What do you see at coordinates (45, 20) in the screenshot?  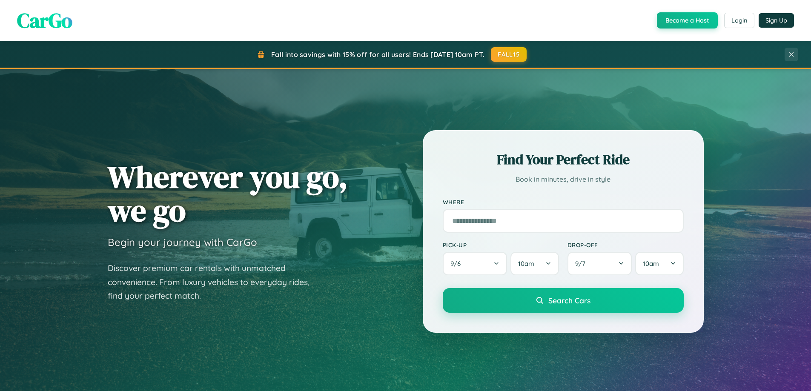 I see `span: CarGo` at bounding box center [45, 20].